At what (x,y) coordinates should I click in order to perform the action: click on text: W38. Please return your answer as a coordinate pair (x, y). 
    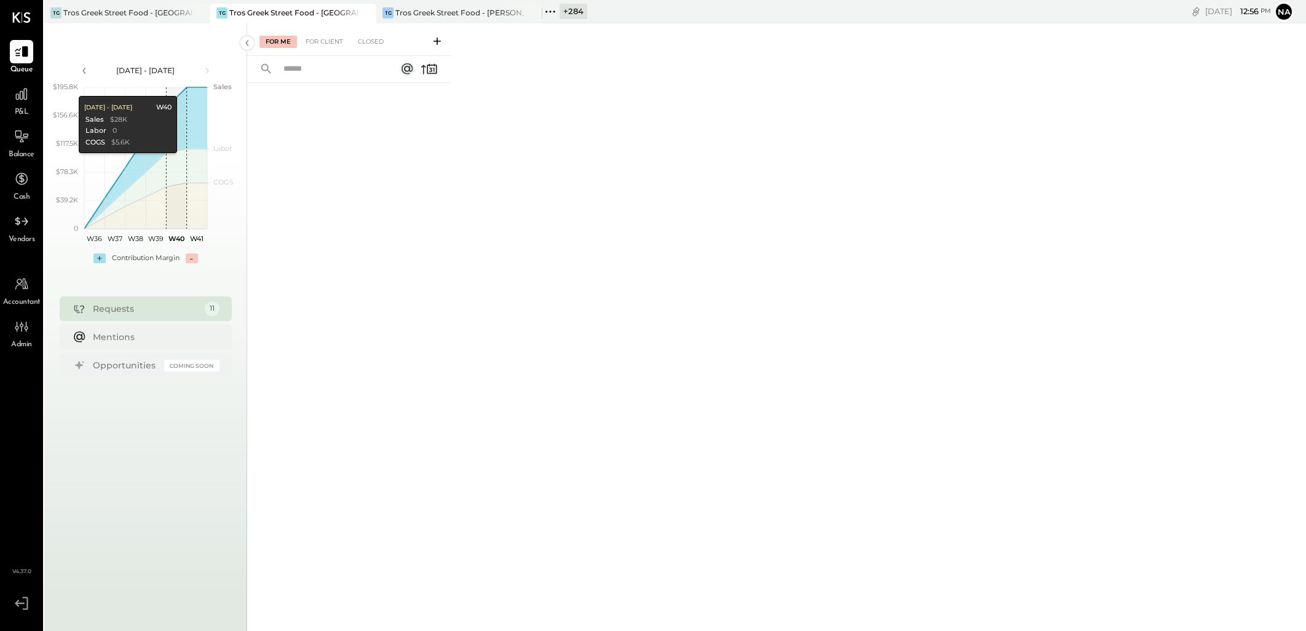
    Looking at the image, I should click on (135, 239).